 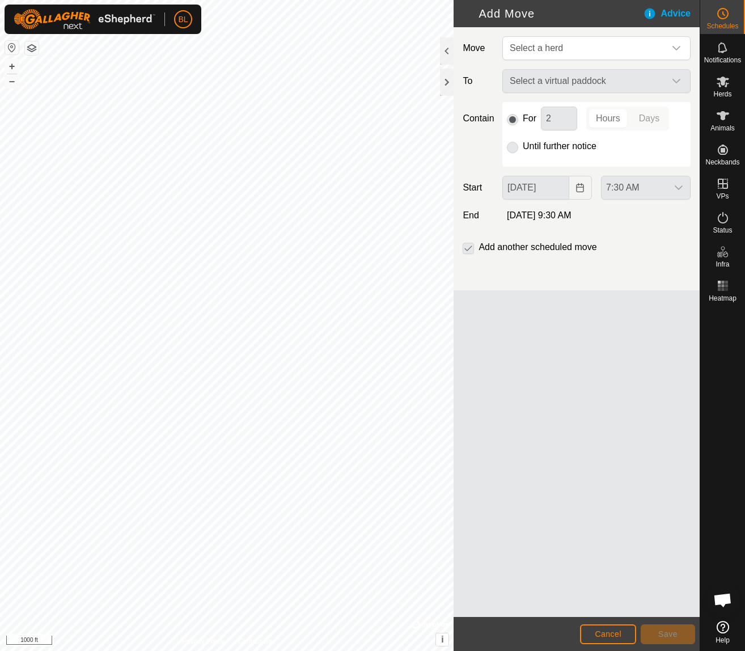 I want to click on span: Help, so click(x=722, y=640).